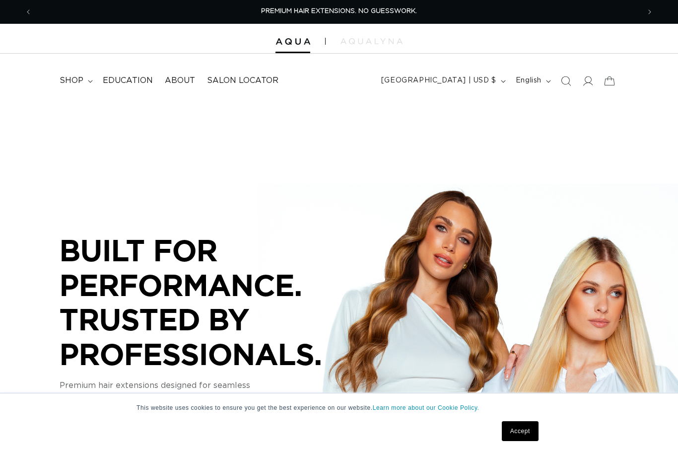 The image size is (678, 454). Describe the element at coordinates (209, 397) in the screenshot. I see `p: Premium hair extensions designed for seamless blends, consistent results, and performance you can...` at that location.